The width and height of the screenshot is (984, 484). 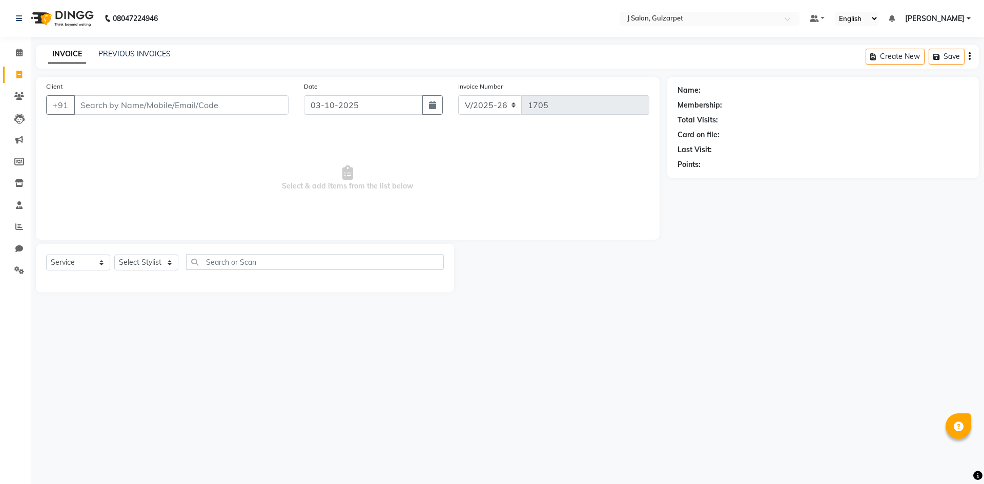 I want to click on div: Name:, so click(x=688, y=90).